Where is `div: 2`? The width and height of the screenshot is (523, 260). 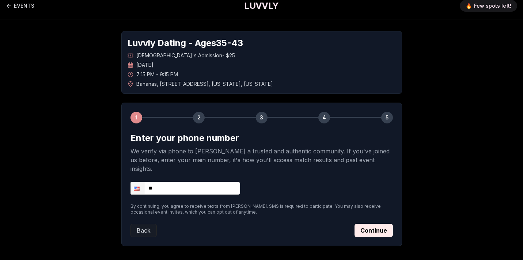
div: 2 is located at coordinates (199, 118).